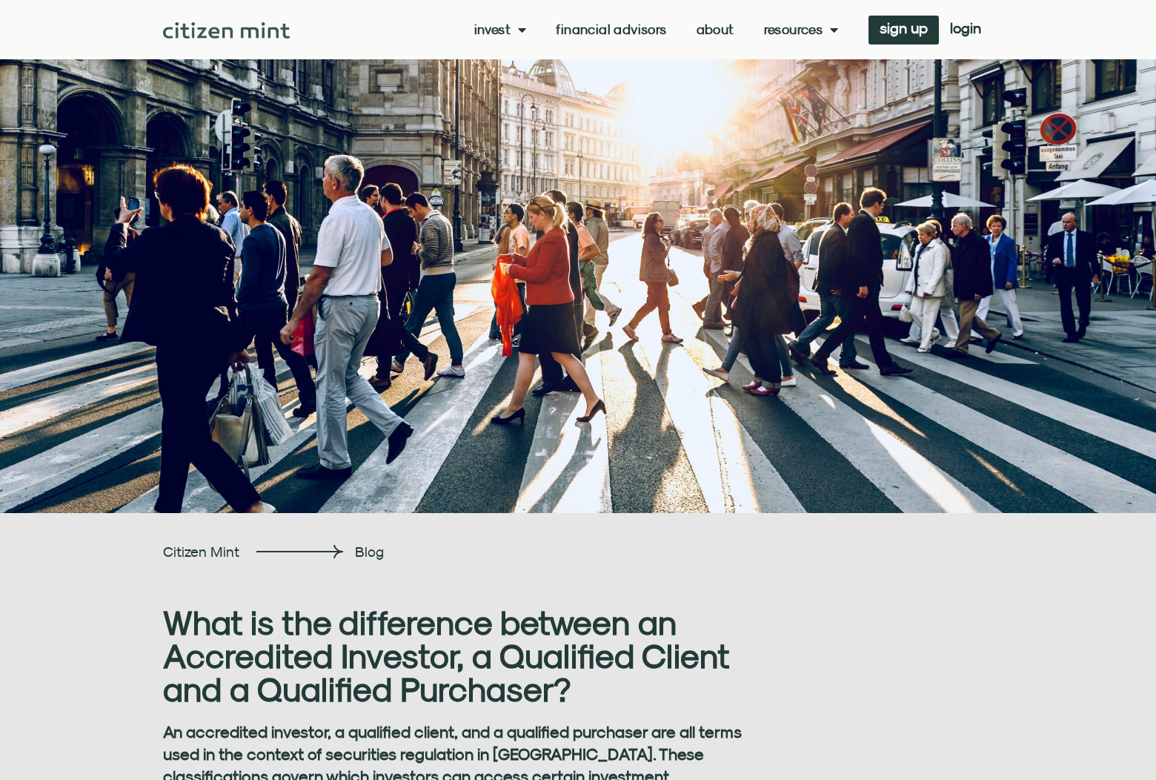 The height and width of the screenshot is (780, 1156). What do you see at coordinates (611, 30) in the screenshot?
I see `a: Financial Advisors` at bounding box center [611, 30].